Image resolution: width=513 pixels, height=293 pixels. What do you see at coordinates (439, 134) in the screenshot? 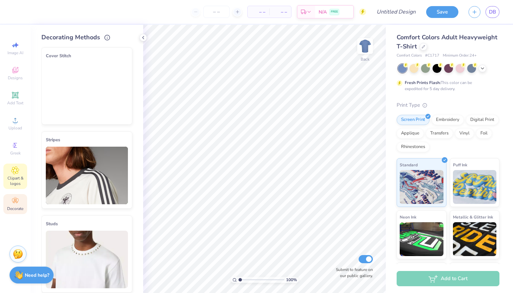
I see `div: Transfers` at bounding box center [439, 134].